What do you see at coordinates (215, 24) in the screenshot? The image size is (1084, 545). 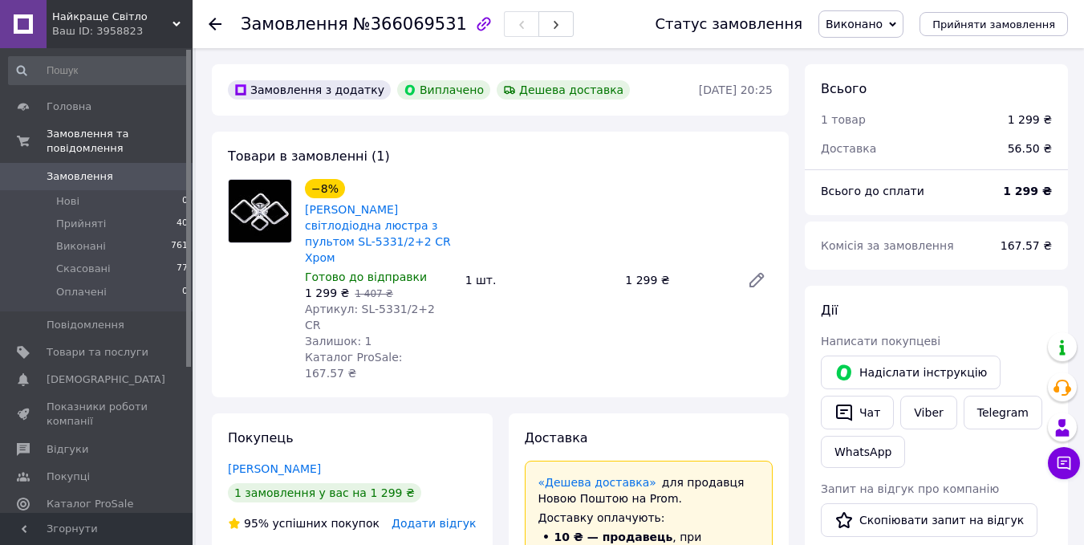 I see `div: Повернутися назад` at bounding box center [215, 24].